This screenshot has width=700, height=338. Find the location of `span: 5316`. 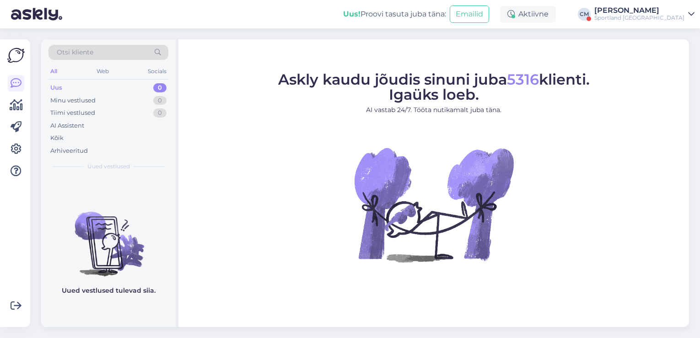

span: 5316 is located at coordinates (523, 79).